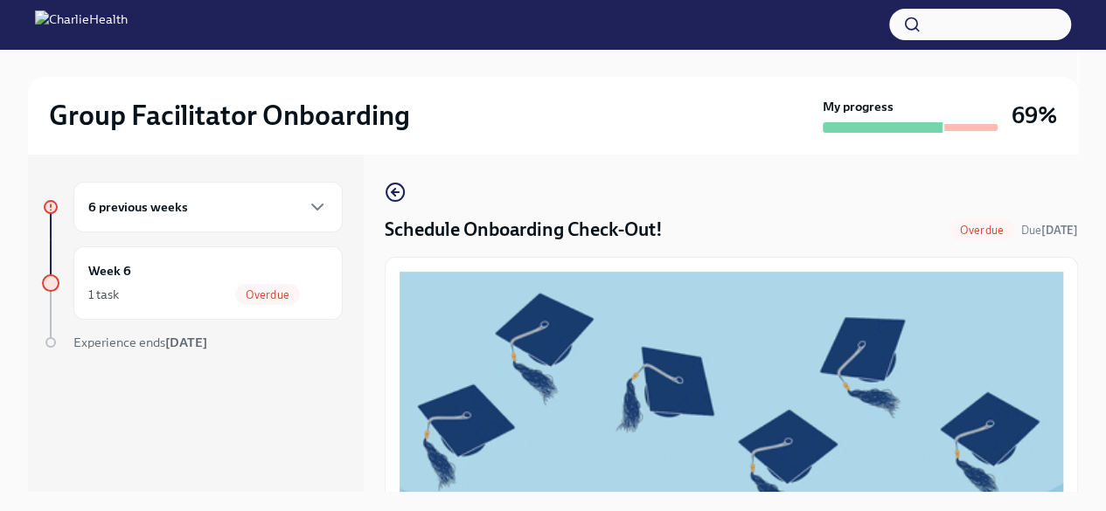  I want to click on div: 1 task, so click(103, 295).